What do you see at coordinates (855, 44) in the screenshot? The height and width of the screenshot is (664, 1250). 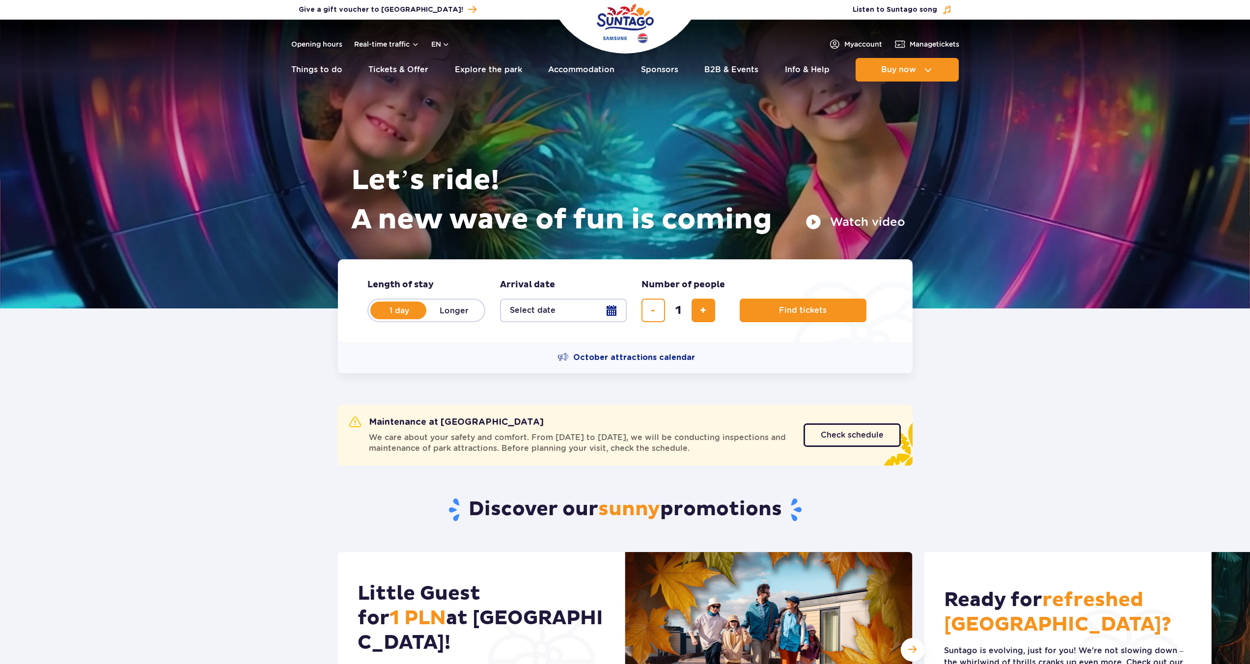 I see `a: Myaccount` at bounding box center [855, 44].